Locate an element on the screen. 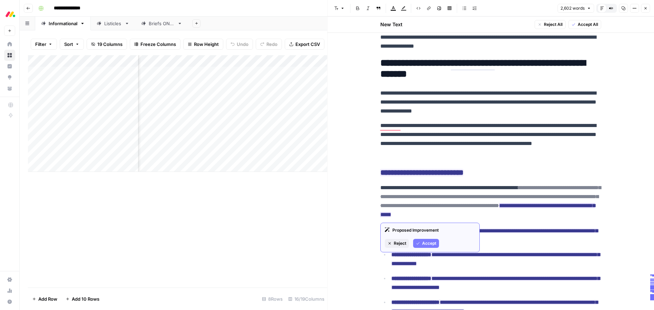 This screenshot has width=654, height=310. button: Sort is located at coordinates (72, 44).